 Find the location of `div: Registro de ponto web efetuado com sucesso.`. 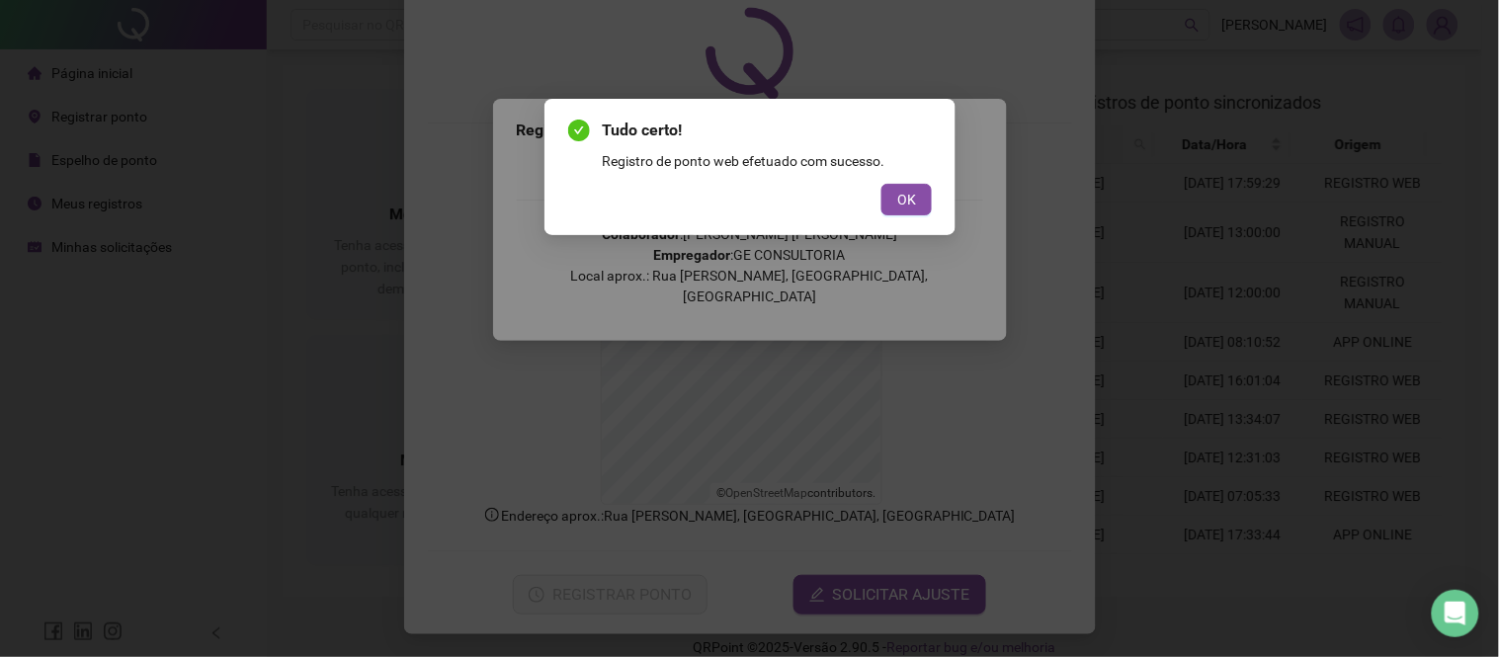

div: Registro de ponto web efetuado com sucesso. is located at coordinates (767, 161).